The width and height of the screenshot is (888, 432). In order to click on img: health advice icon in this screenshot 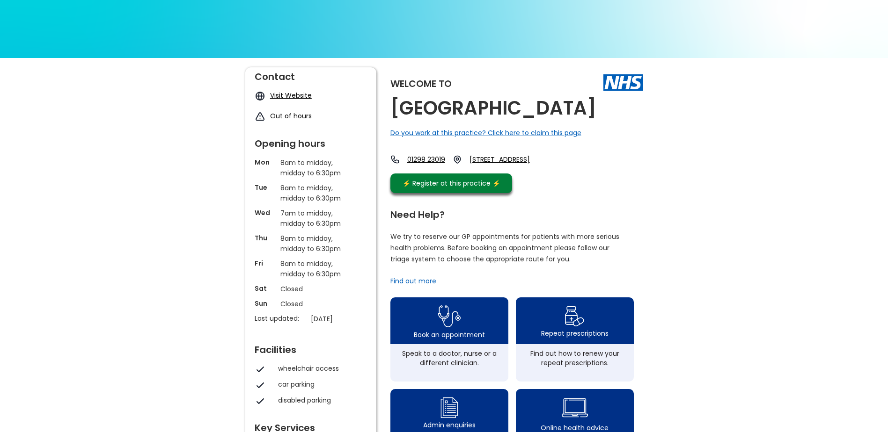, I will do `click(575, 408)`.